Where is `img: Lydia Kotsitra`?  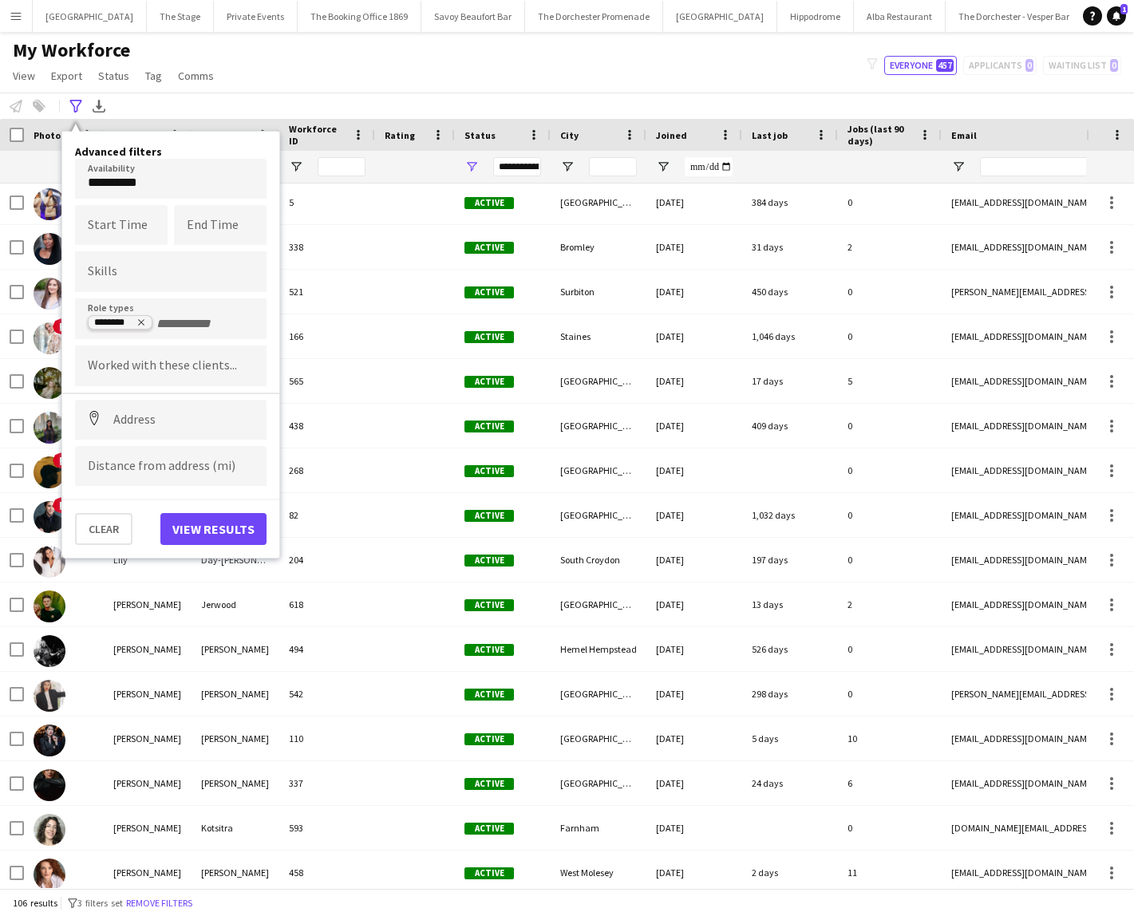
img: Lydia Kotsitra is located at coordinates (49, 830).